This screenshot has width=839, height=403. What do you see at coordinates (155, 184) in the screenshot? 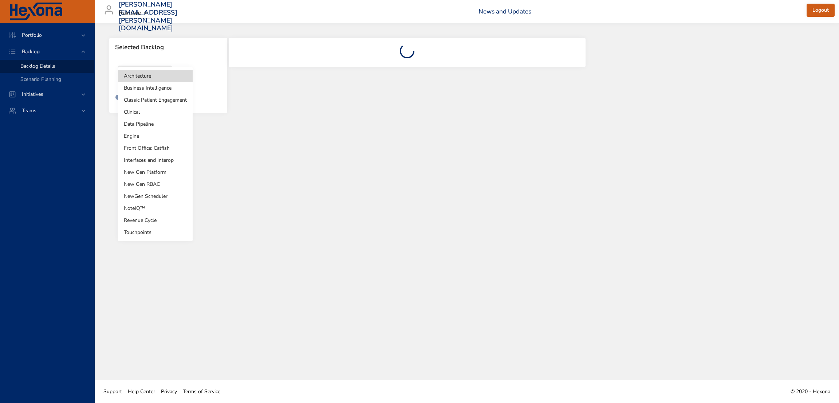
I see `li: New Gen RBAC` at bounding box center [155, 184].